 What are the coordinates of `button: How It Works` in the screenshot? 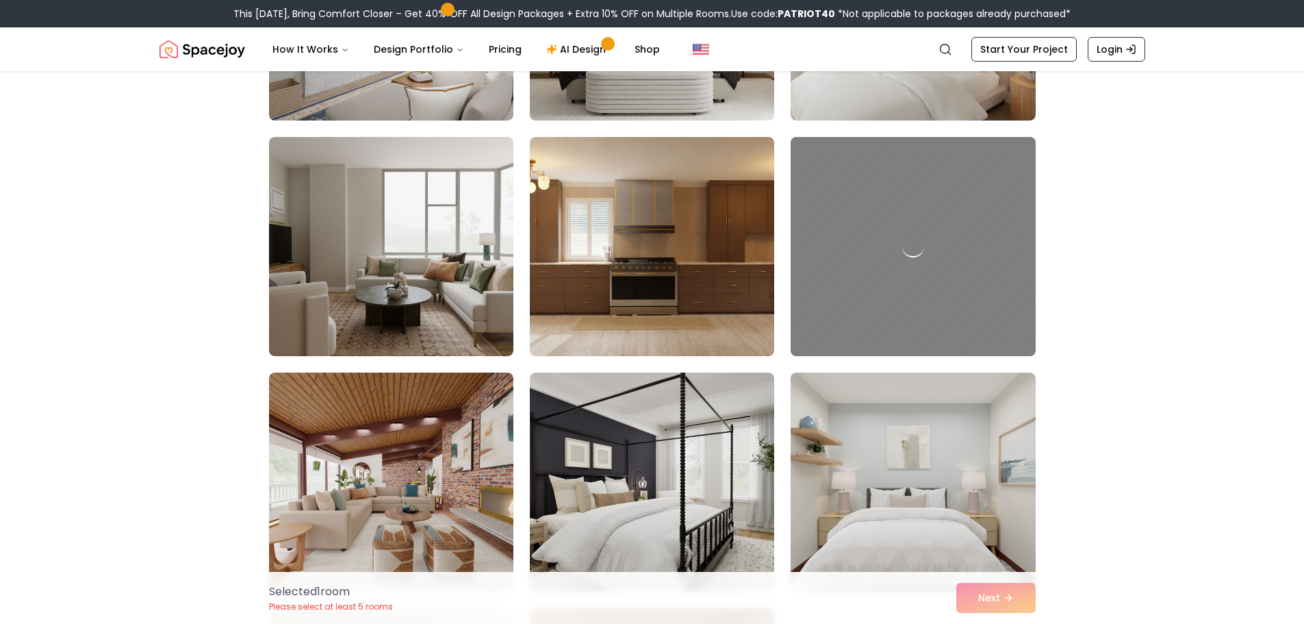 It's located at (311, 49).